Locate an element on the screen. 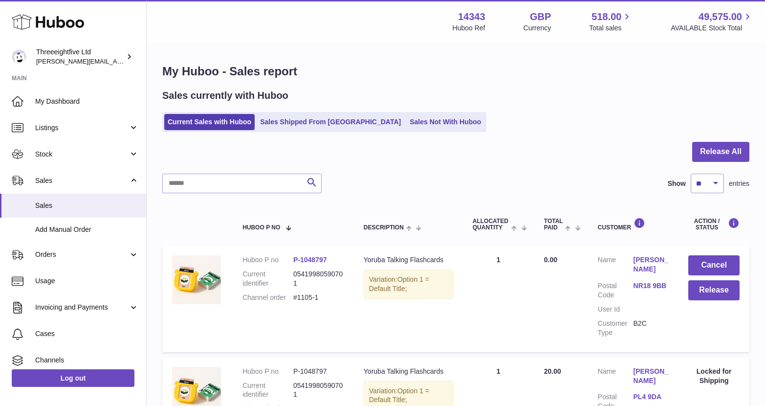 Image resolution: width=765 pixels, height=406 pixels. div: Variation: is located at coordinates (408, 284).